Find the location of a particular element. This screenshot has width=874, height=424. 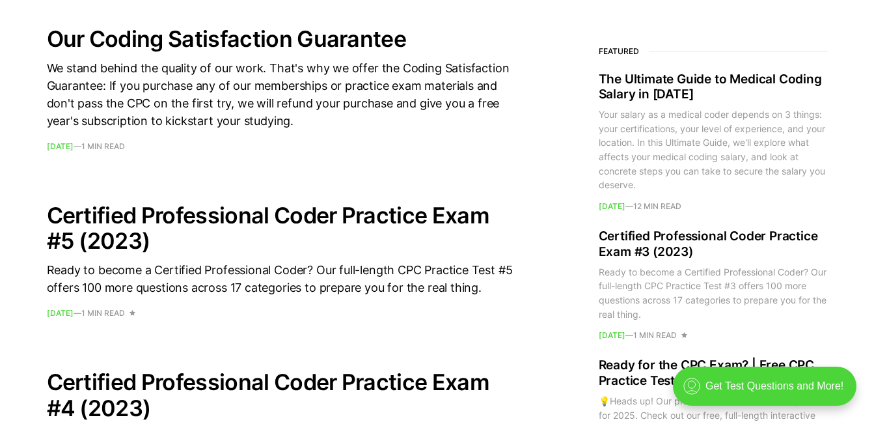

h3: Featured is located at coordinates (713, 51).